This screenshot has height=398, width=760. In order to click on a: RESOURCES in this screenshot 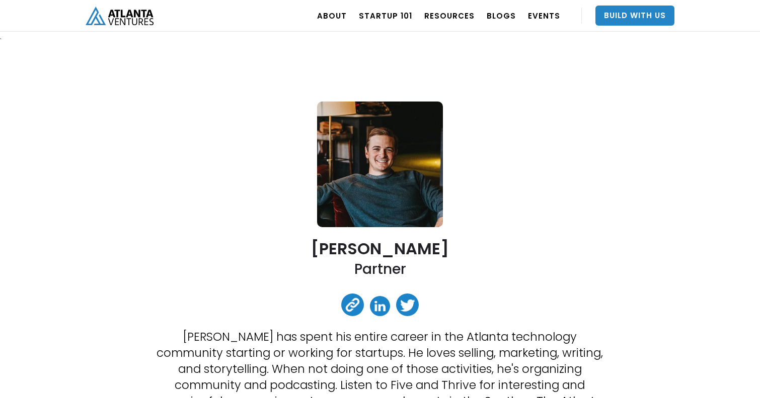, I will do `click(449, 16)`.